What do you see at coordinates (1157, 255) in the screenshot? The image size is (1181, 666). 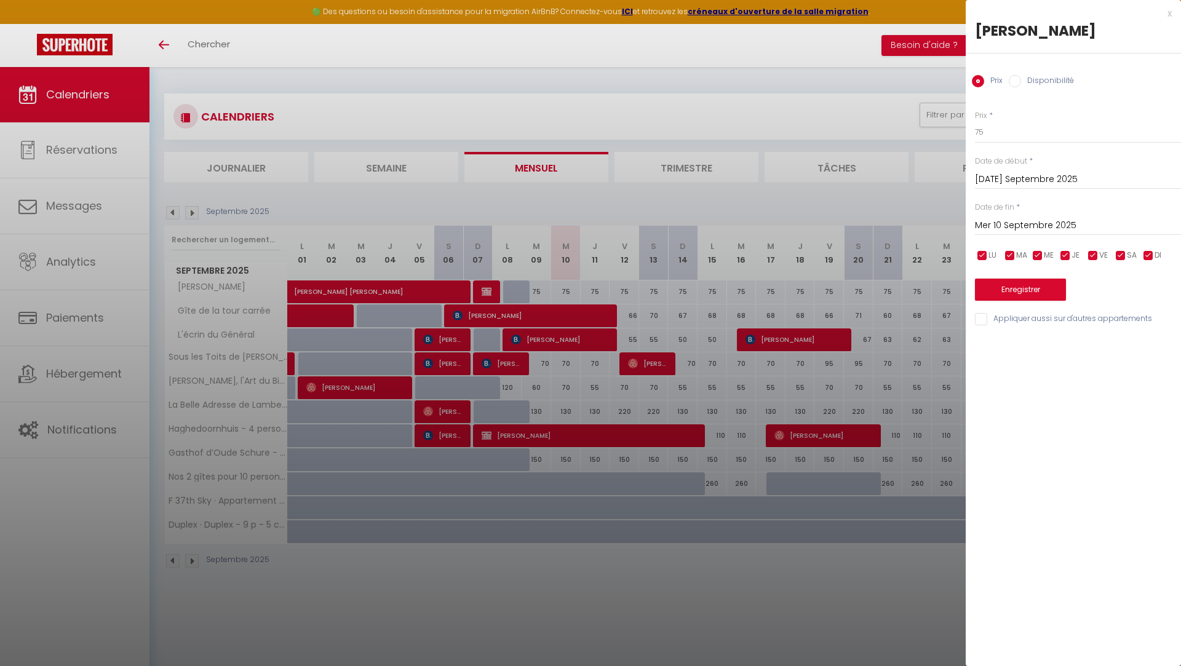 I see `span: DI` at bounding box center [1157, 255].